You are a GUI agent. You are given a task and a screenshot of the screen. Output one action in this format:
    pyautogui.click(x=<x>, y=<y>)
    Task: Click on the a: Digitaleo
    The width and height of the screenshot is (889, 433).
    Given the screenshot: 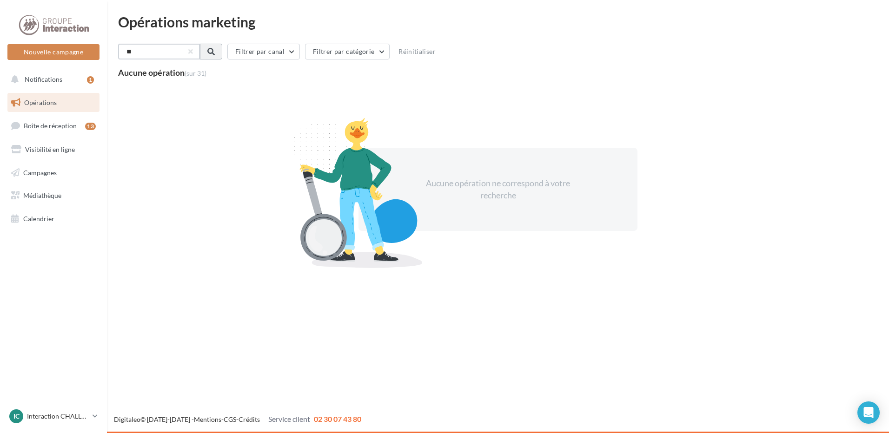 What is the action you would take?
    pyautogui.click(x=127, y=419)
    